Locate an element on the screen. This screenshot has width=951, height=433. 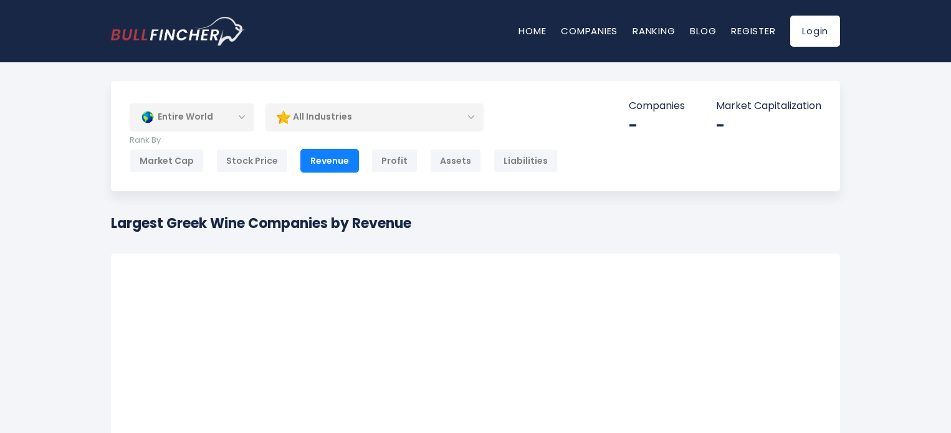
a: Go to homepage is located at coordinates (178, 31).